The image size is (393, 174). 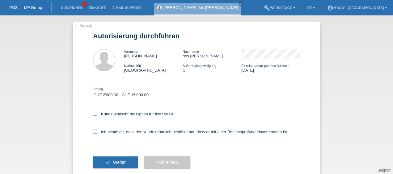 What do you see at coordinates (132, 66) in the screenshot?
I see `span: Nationalität` at bounding box center [132, 66].